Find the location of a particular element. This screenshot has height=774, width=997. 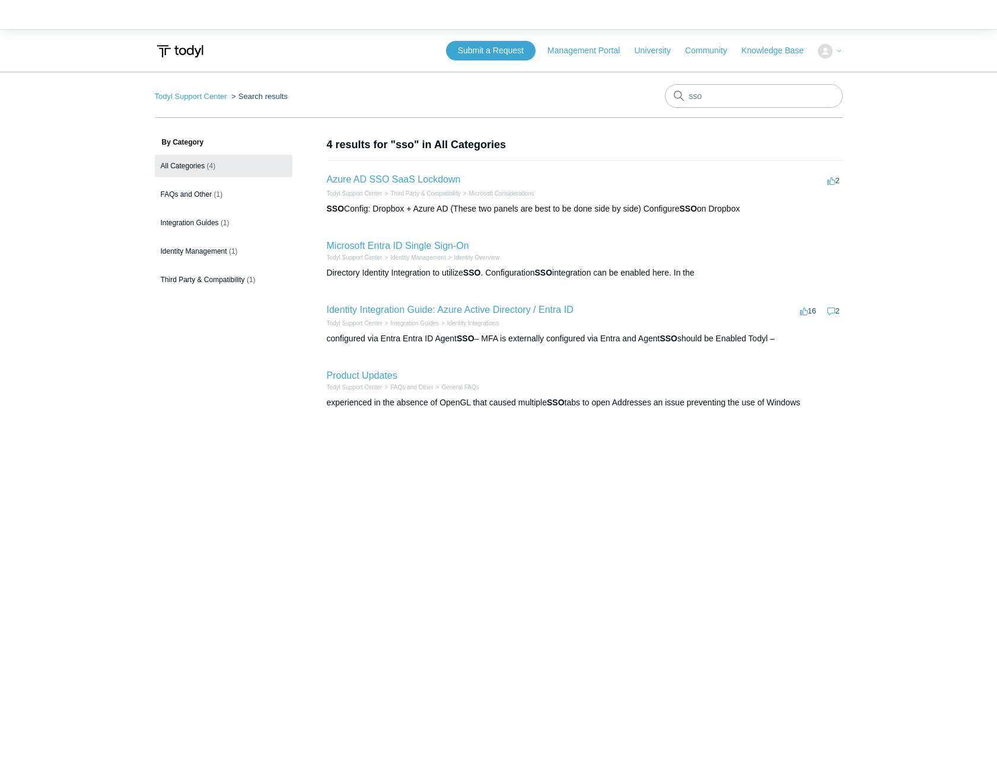

span: (4) is located at coordinates (211, 166).